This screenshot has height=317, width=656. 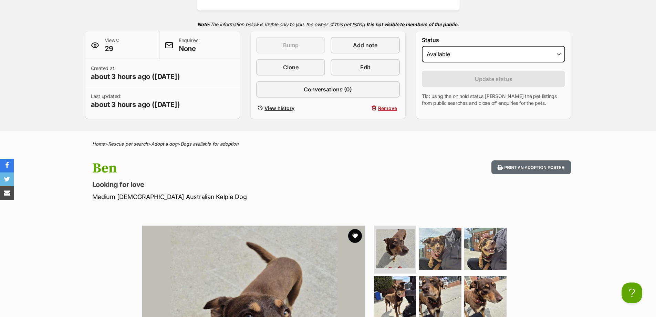 I want to click on a: Rescue pet search, so click(x=128, y=144).